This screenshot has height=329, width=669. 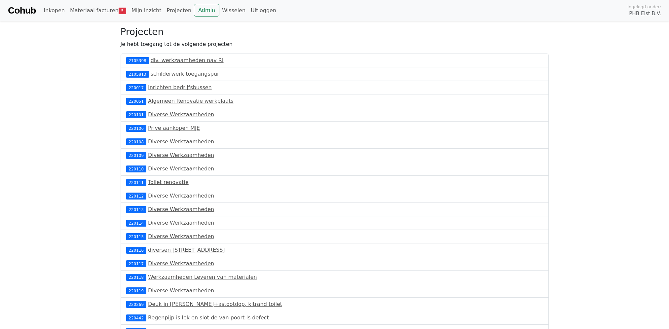 What do you see at coordinates (335, 32) in the screenshot?
I see `h3: Projecten` at bounding box center [335, 32].